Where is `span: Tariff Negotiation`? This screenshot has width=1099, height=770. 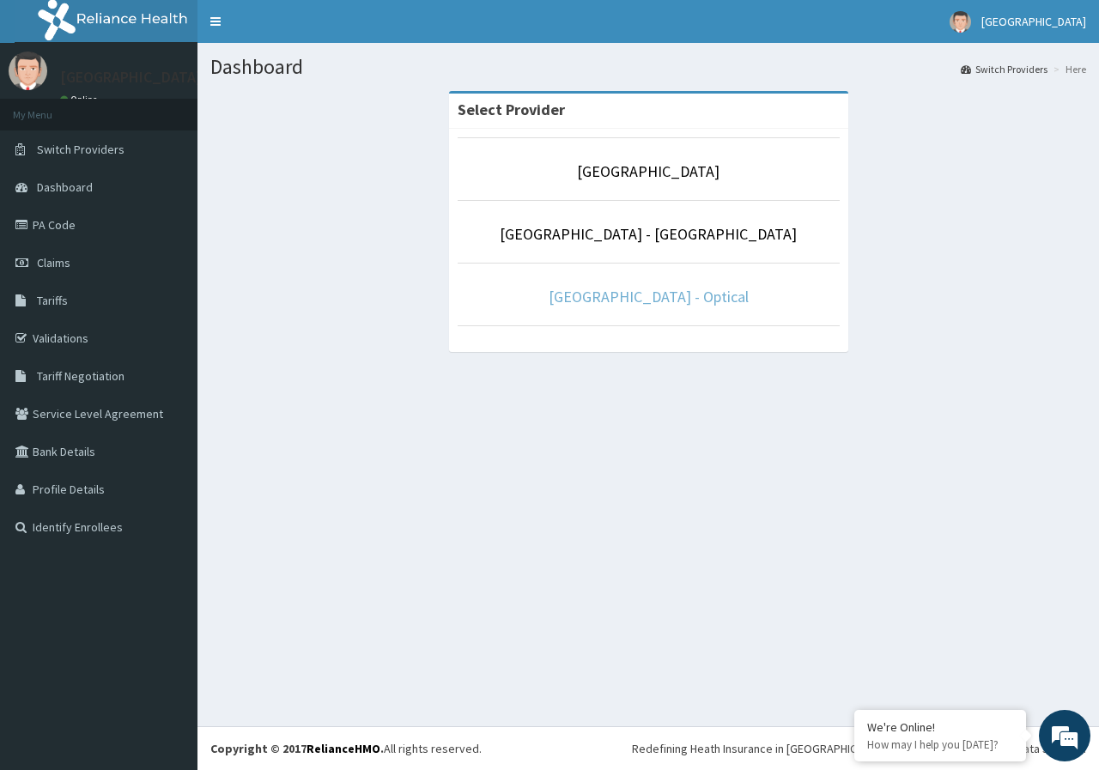
span: Tariff Negotiation is located at coordinates (81, 376).